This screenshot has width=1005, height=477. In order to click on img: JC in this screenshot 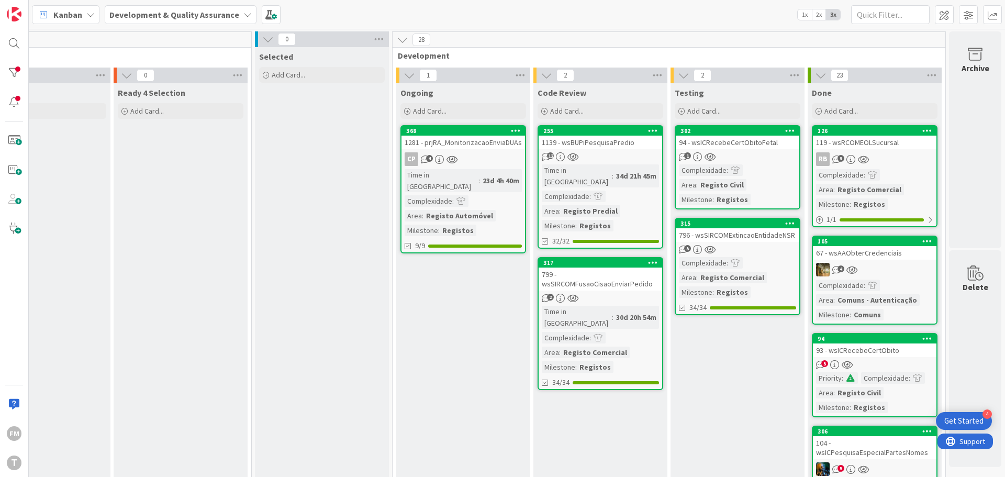, I will do `click(823, 270)`.